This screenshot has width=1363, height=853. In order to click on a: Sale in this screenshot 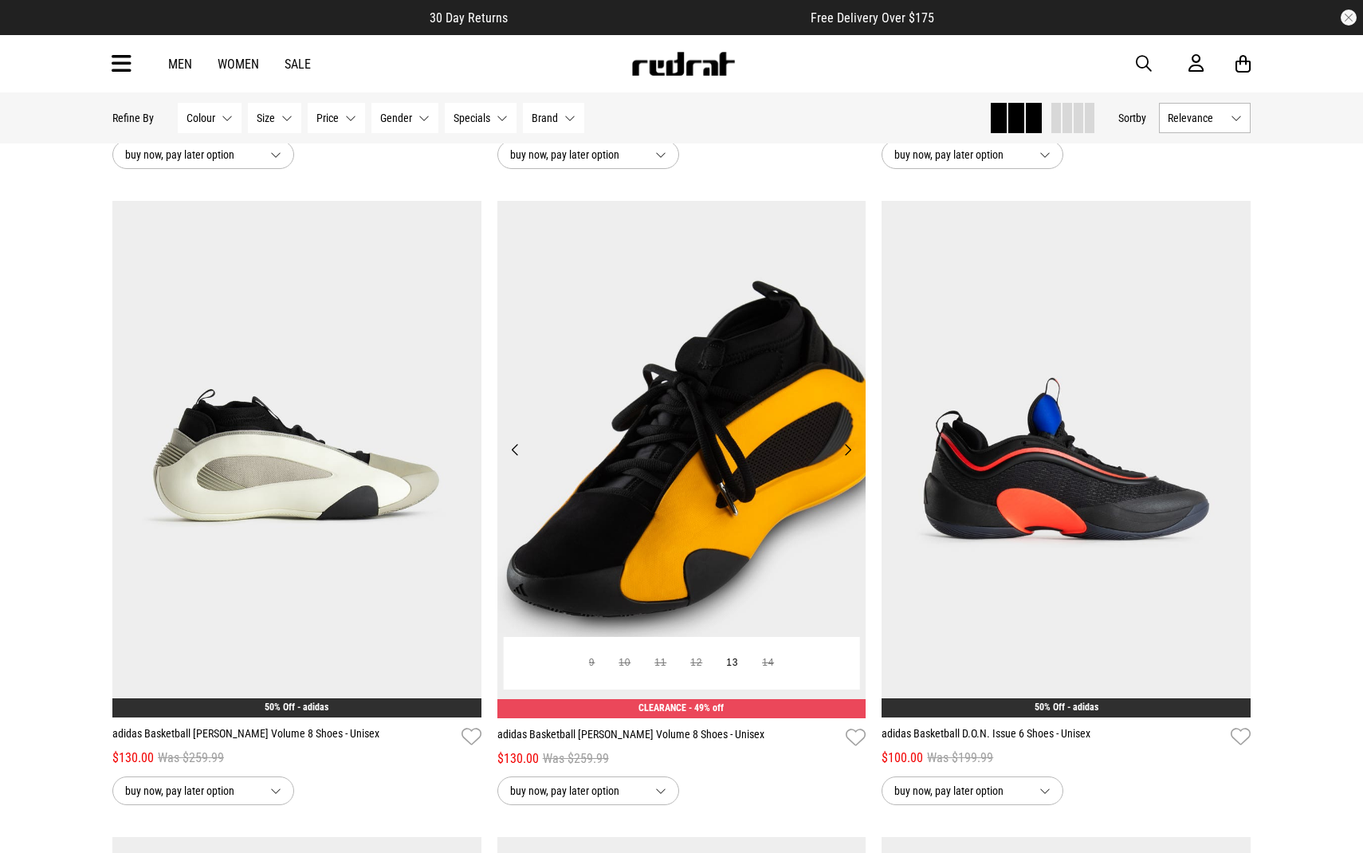, I will do `click(297, 64)`.